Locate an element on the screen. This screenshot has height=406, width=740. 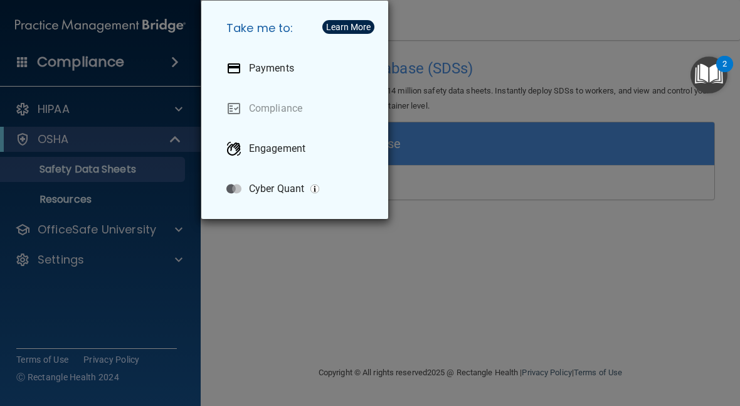
h5: Take me to: is located at coordinates (297, 28).